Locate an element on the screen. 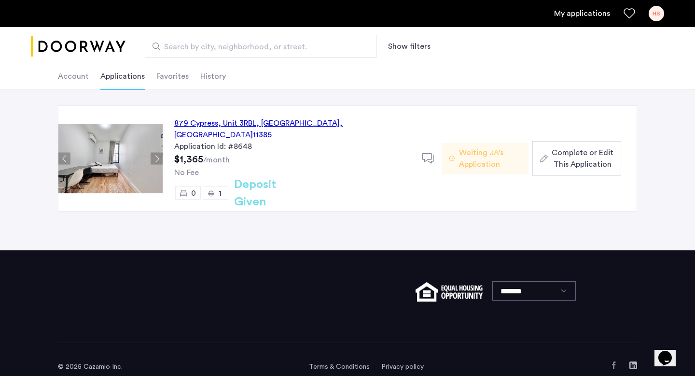 The width and height of the screenshot is (695, 376). span: $1,365 is located at coordinates (189, 159).